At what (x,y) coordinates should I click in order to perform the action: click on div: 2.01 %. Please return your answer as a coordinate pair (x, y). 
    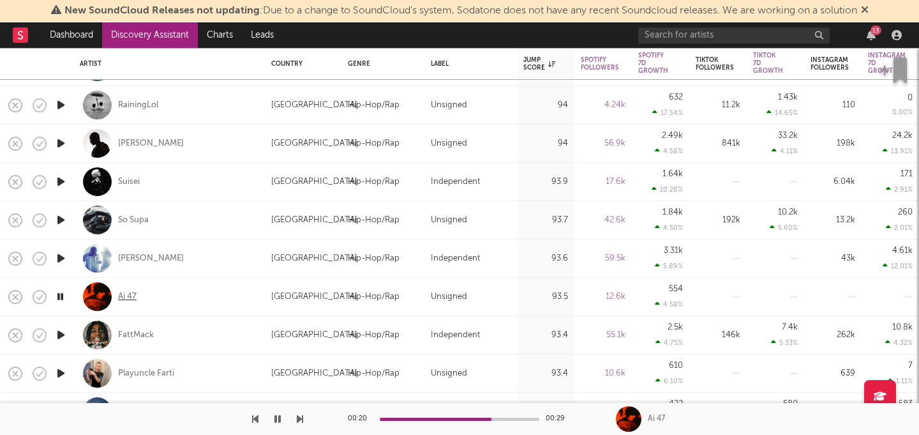
    Looking at the image, I should click on (900, 227).